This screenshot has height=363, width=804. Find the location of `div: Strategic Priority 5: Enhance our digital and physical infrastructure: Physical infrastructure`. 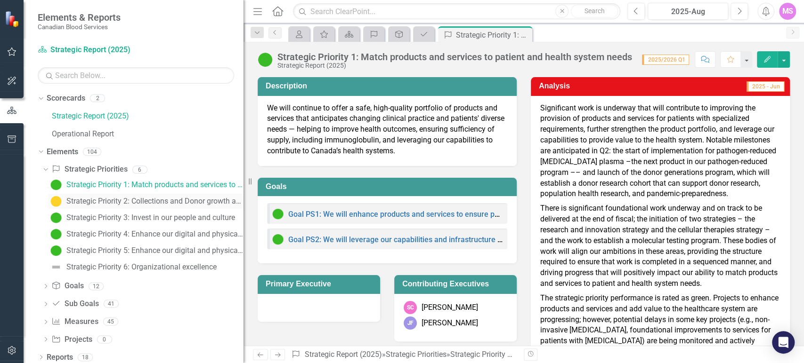

div: Strategic Priority 5: Enhance our digital and physical infrastructure: Physical infrastructure is located at coordinates (155, 251).